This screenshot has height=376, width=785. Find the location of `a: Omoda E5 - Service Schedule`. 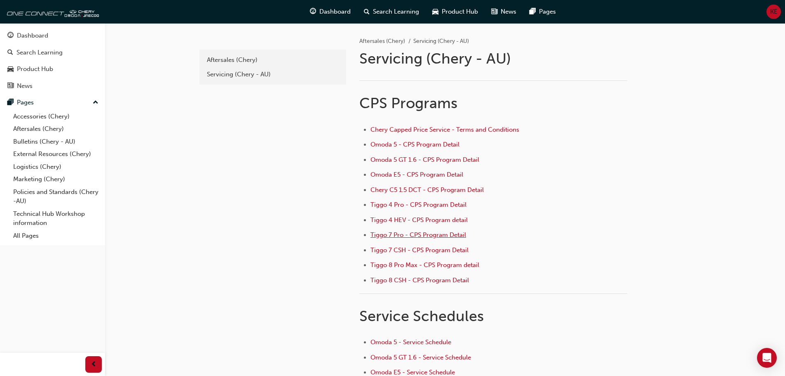

a: Omoda E5 - Service Schedule is located at coordinates (413, 372).